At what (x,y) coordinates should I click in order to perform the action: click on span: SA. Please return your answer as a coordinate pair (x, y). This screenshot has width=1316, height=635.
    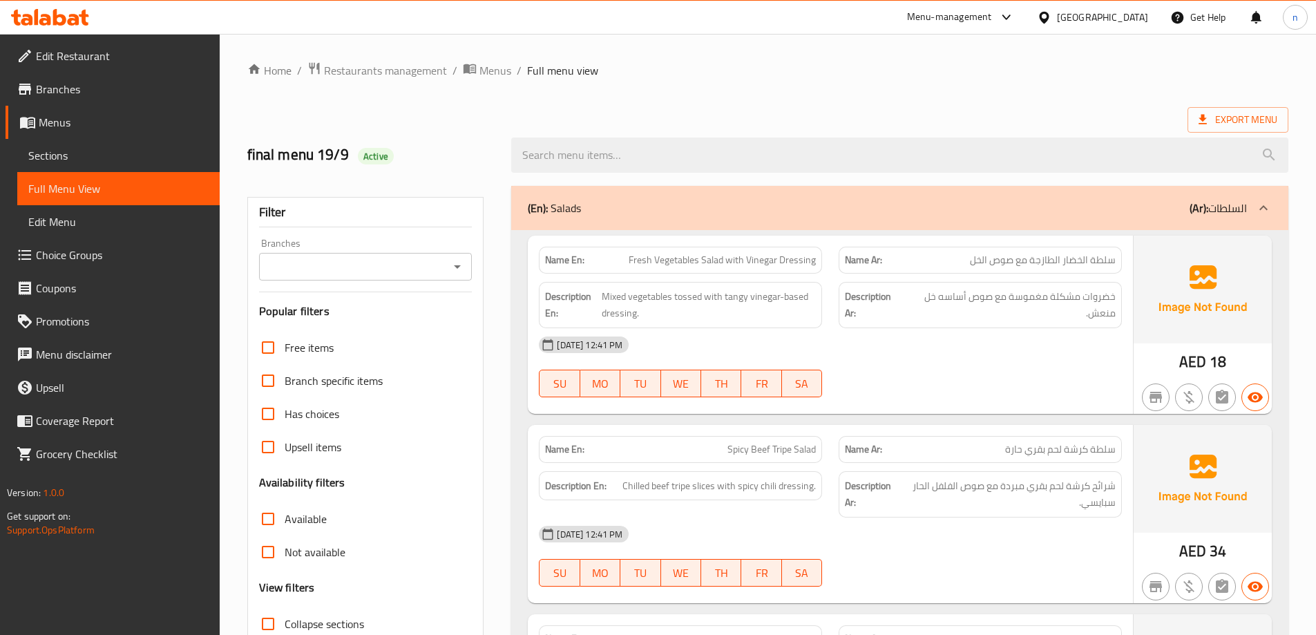
    Looking at the image, I should click on (802, 383).